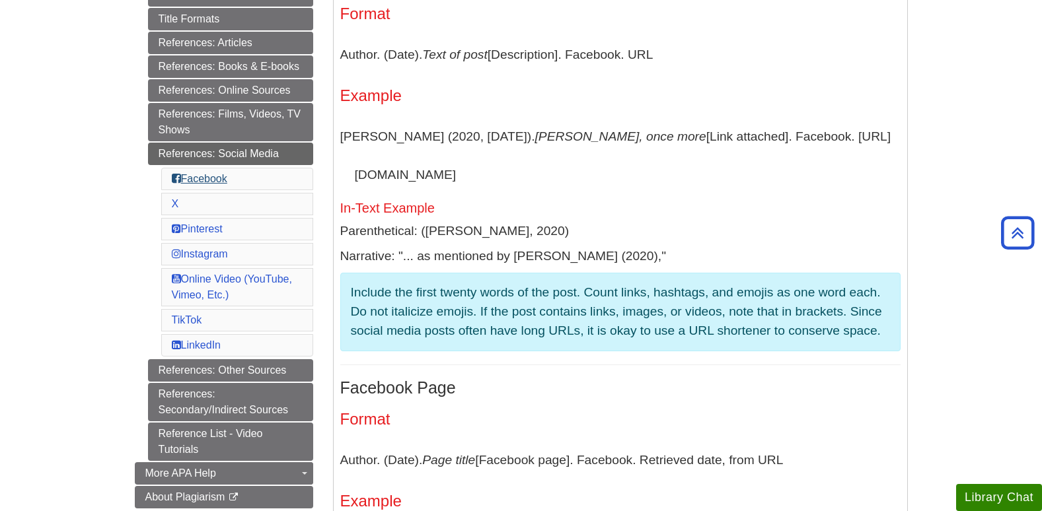 Image resolution: width=1042 pixels, height=511 pixels. Describe the element at coordinates (199, 178) in the screenshot. I see `a: Facebook` at that location.